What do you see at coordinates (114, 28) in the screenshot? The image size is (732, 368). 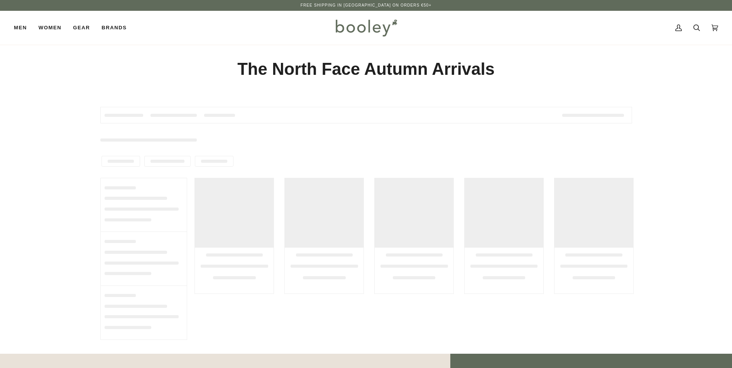 I see `div: Brands` at bounding box center [114, 28].